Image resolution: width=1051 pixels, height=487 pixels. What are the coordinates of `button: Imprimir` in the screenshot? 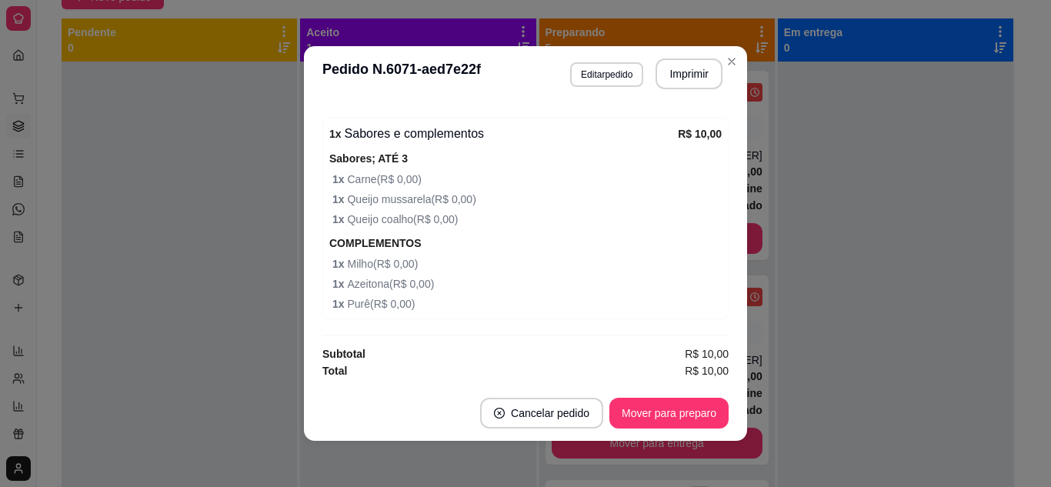 It's located at (689, 74).